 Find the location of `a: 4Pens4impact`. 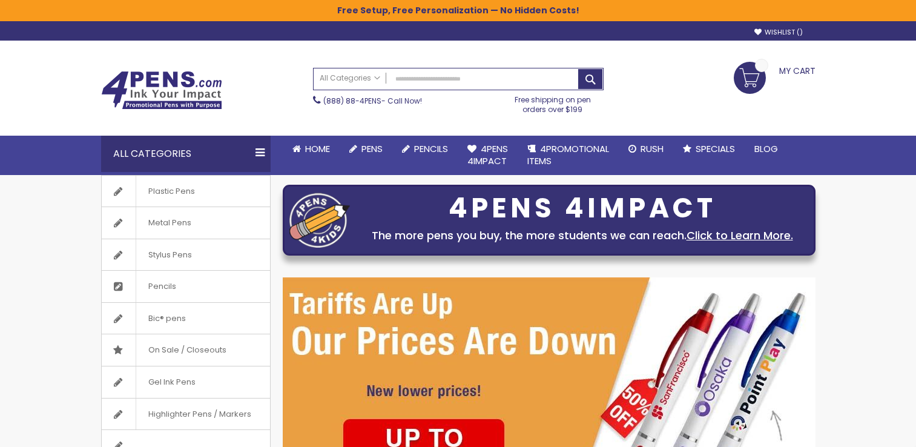

a: 4Pens4impact is located at coordinates (487, 155).